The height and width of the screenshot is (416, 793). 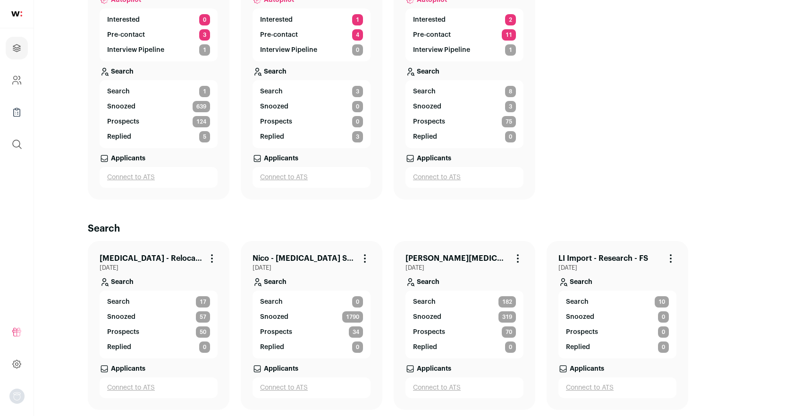 I want to click on a: Snoozed 319, so click(x=465, y=317).